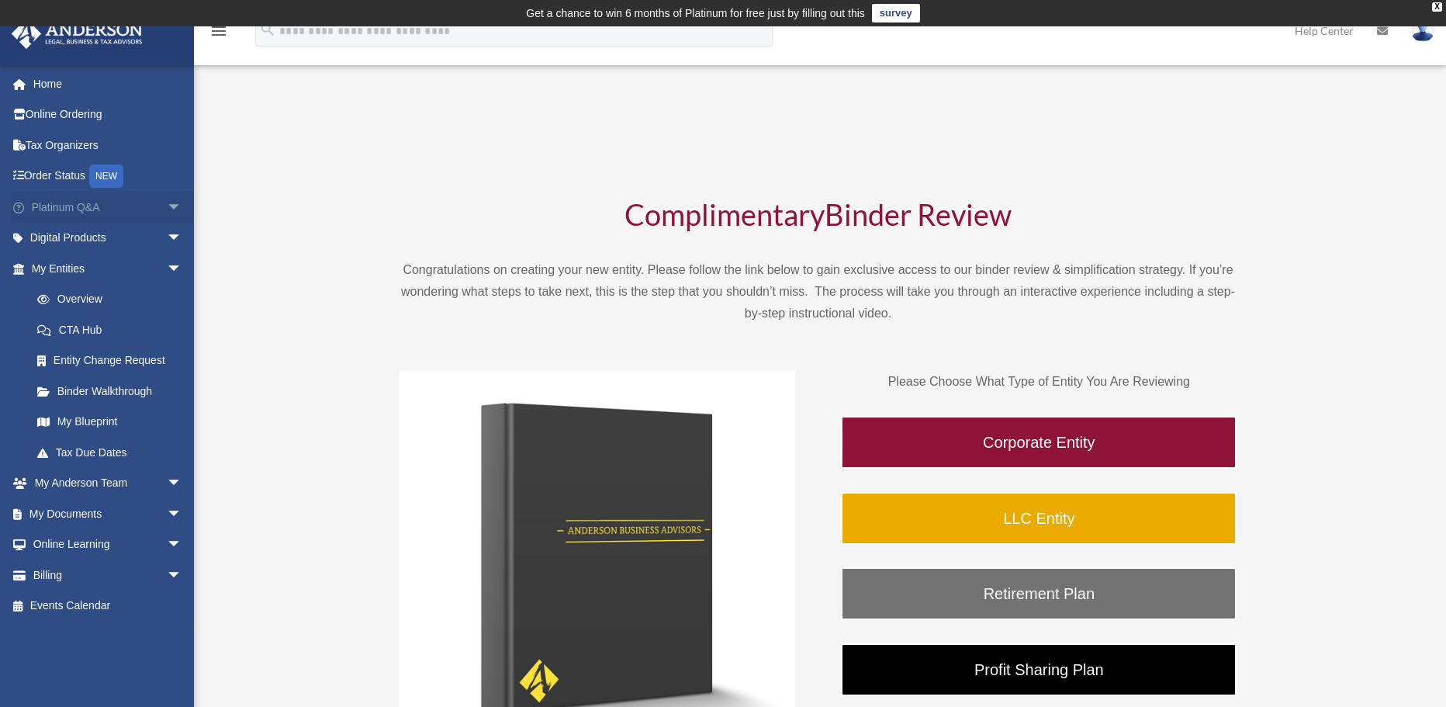  Describe the element at coordinates (219, 33) in the screenshot. I see `a: menu` at that location.